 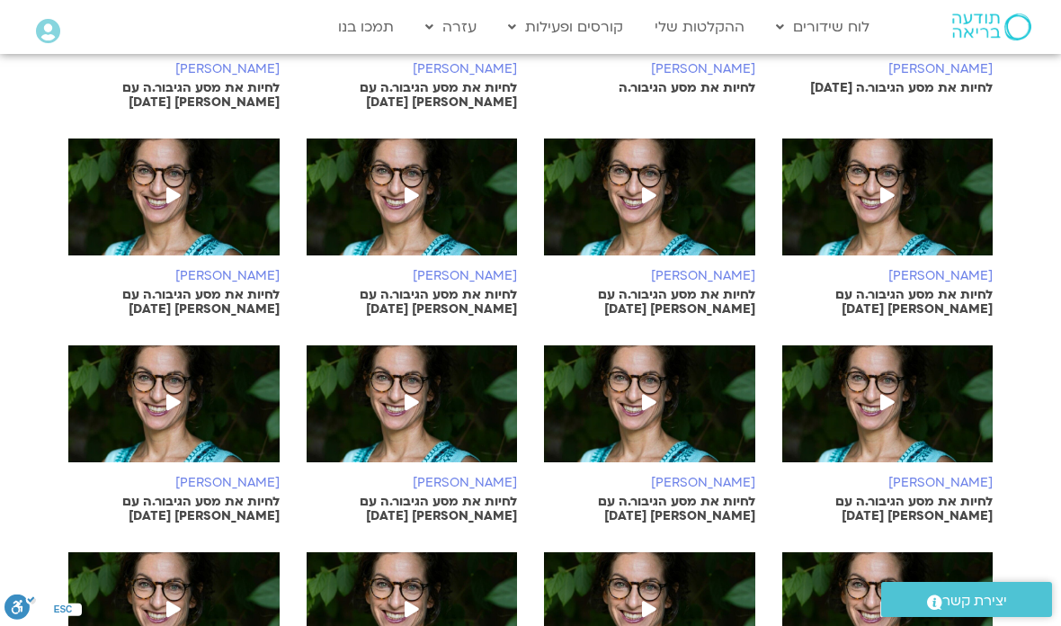 I want to click on a: קורסים ופעילות, so click(x=566, y=27).